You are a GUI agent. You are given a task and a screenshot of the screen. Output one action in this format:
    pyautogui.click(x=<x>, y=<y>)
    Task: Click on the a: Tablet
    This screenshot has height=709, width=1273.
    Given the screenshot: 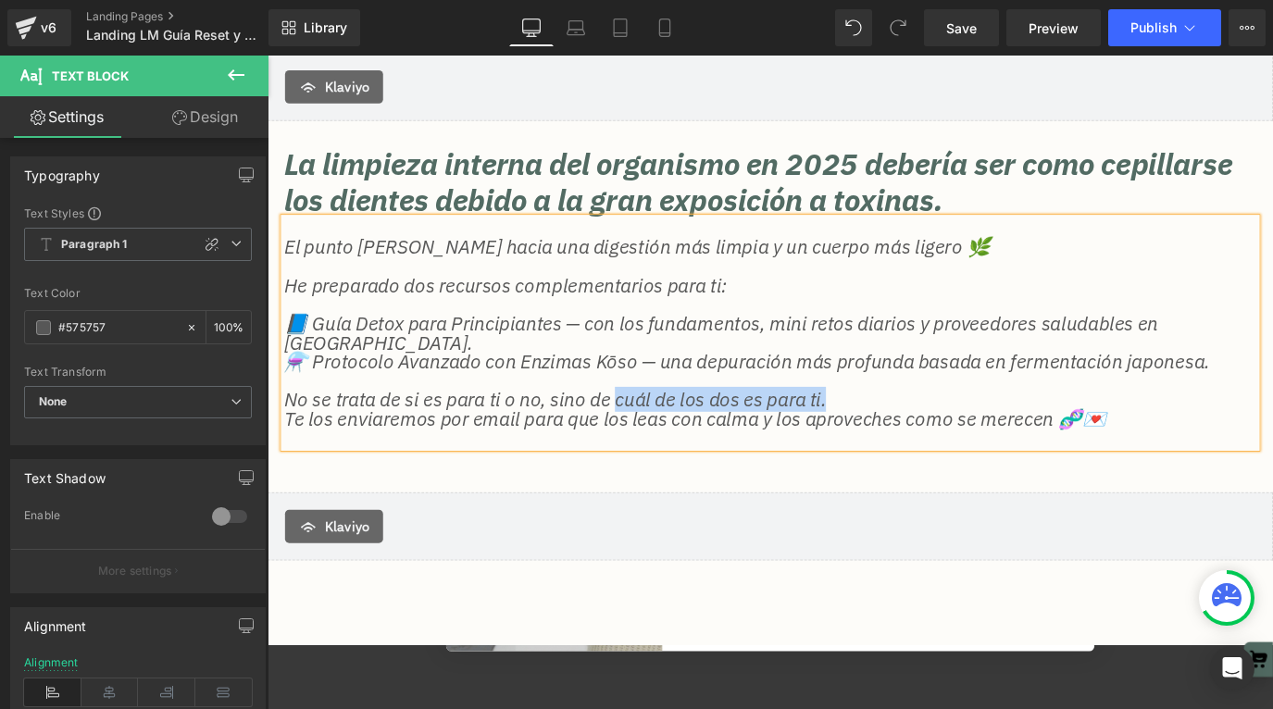 What is the action you would take?
    pyautogui.click(x=620, y=28)
    